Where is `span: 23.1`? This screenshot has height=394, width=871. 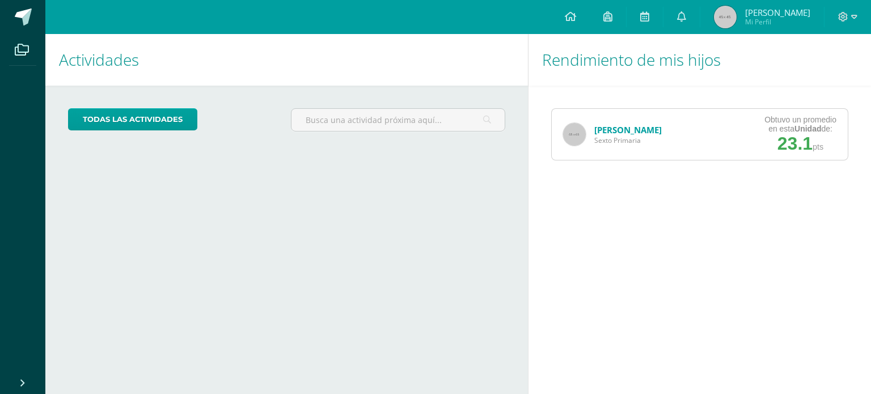
span: 23.1 is located at coordinates (795, 143).